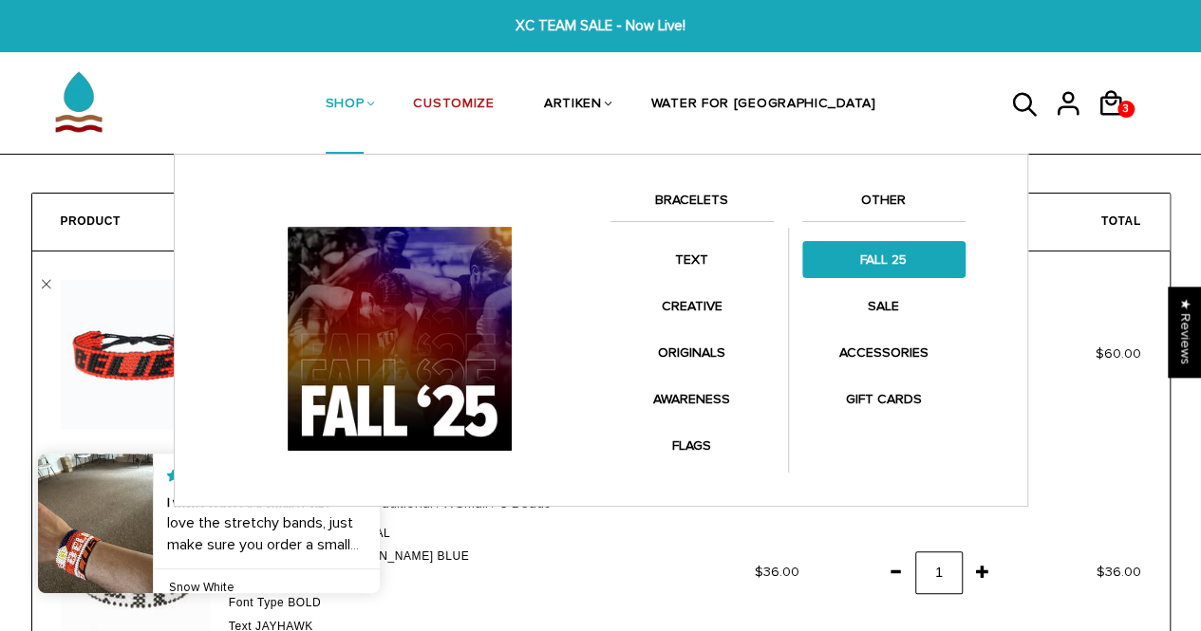 This screenshot has width=1201, height=631. What do you see at coordinates (1125, 109) in the screenshot?
I see `span: 3` at bounding box center [1125, 109].